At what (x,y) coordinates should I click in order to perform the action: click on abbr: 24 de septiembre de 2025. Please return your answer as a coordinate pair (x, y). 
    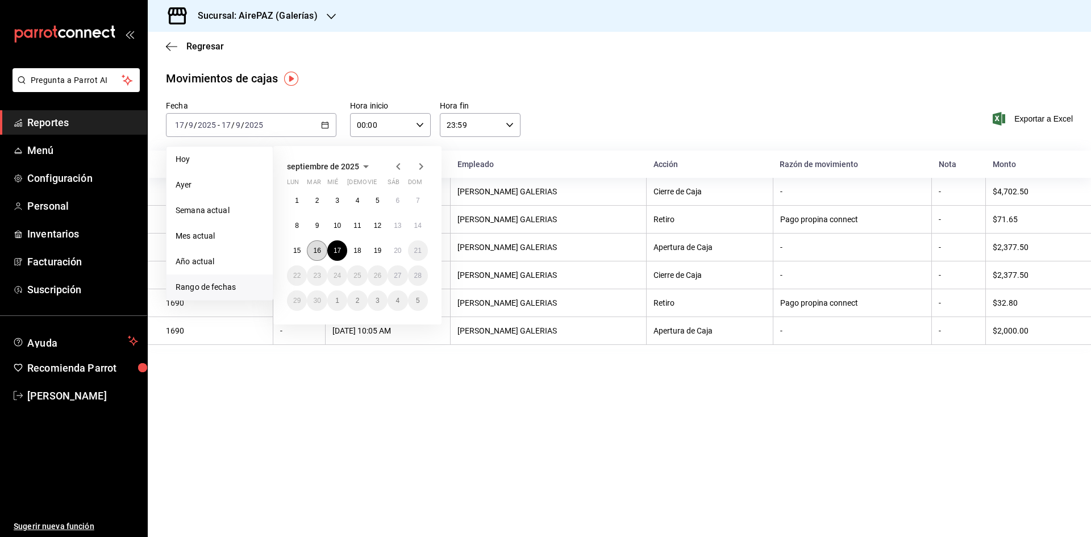
    Looking at the image, I should click on (337, 276).